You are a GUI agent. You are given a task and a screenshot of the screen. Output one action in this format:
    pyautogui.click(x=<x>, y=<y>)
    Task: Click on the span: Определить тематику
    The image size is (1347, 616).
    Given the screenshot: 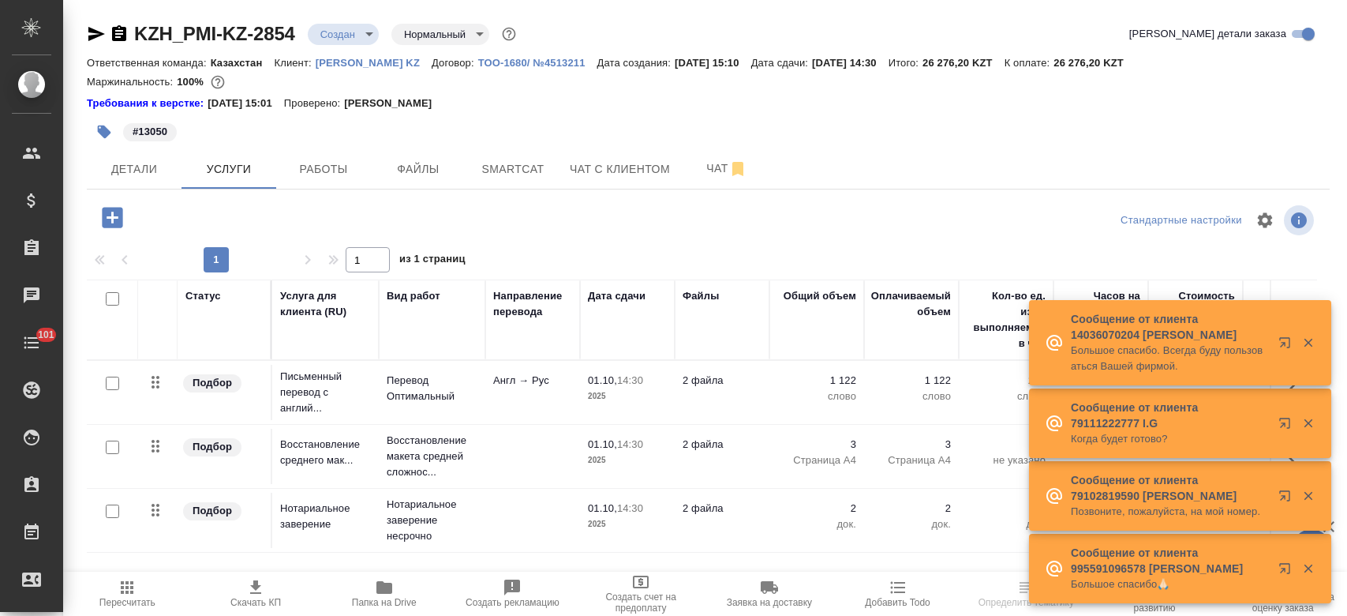 What is the action you would take?
    pyautogui.click(x=1026, y=602)
    